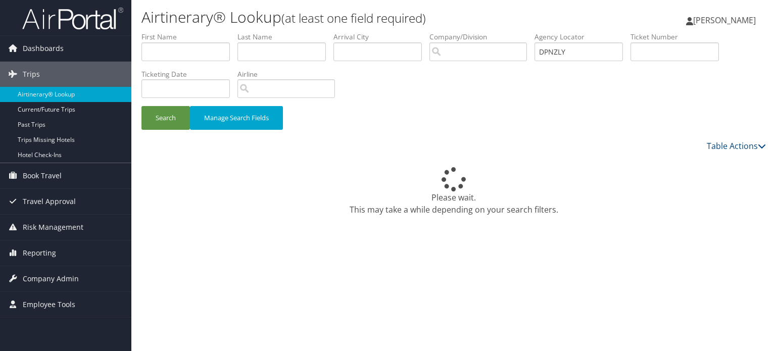 The width and height of the screenshot is (776, 351). Describe the element at coordinates (49, 202) in the screenshot. I see `span: Travel Approval` at that location.